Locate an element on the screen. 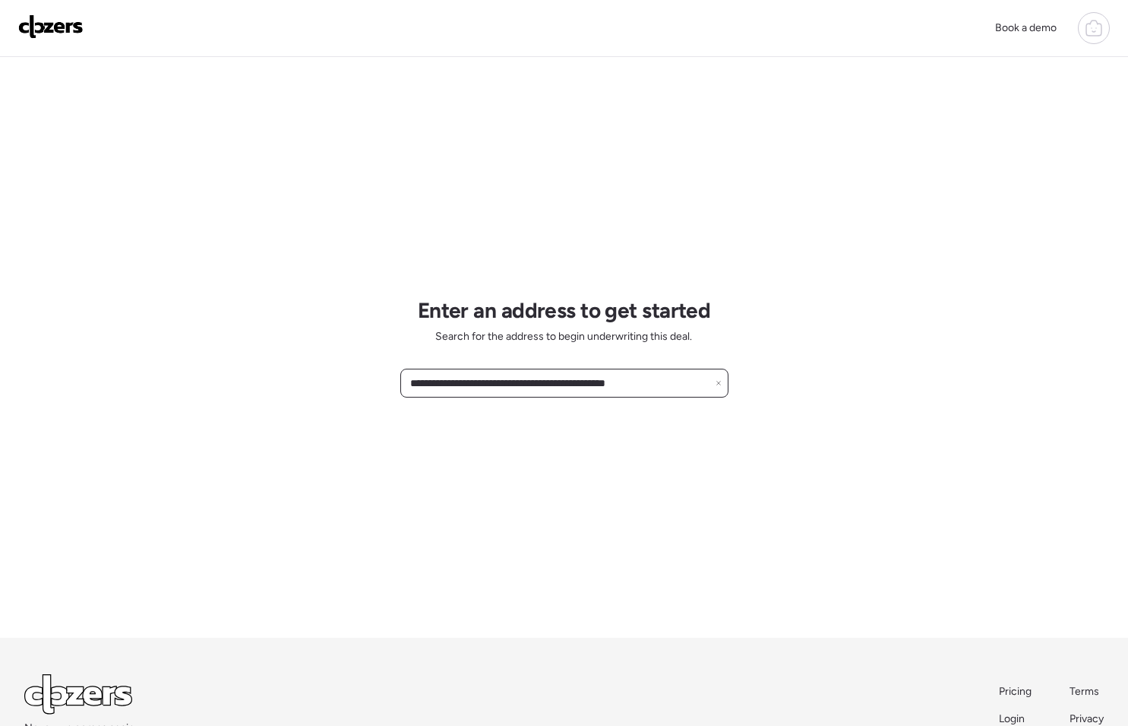 Image resolution: width=1128 pixels, height=726 pixels. span: Login is located at coordinates (1012, 718).